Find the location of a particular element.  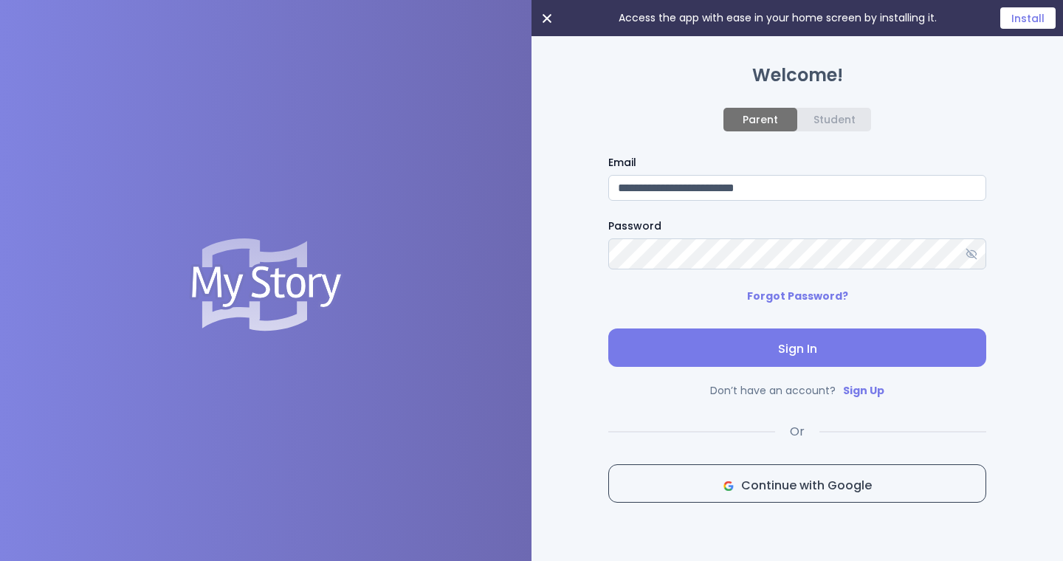

div: Parent is located at coordinates (761, 120).